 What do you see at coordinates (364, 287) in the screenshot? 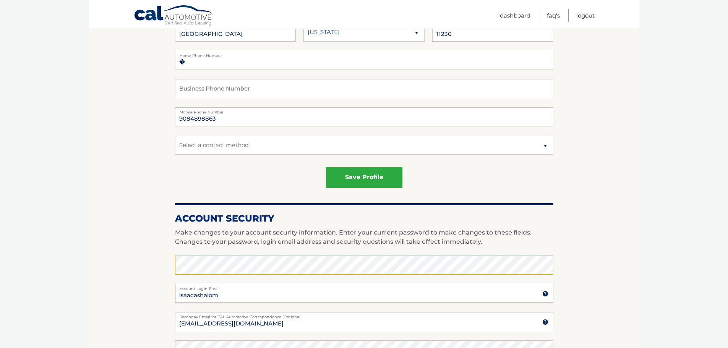
I see `label: Account Login Email` at bounding box center [364, 287].